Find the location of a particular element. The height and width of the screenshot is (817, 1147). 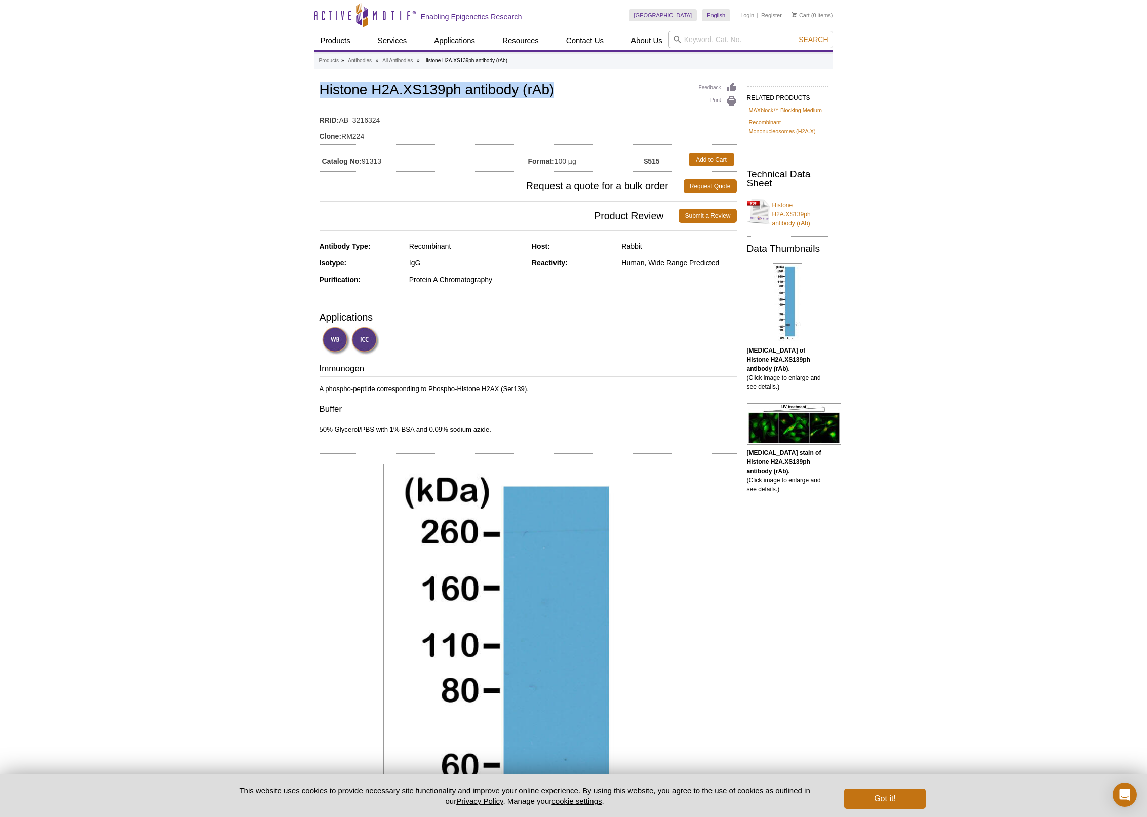

strong: Reactivity: is located at coordinates (549, 263).